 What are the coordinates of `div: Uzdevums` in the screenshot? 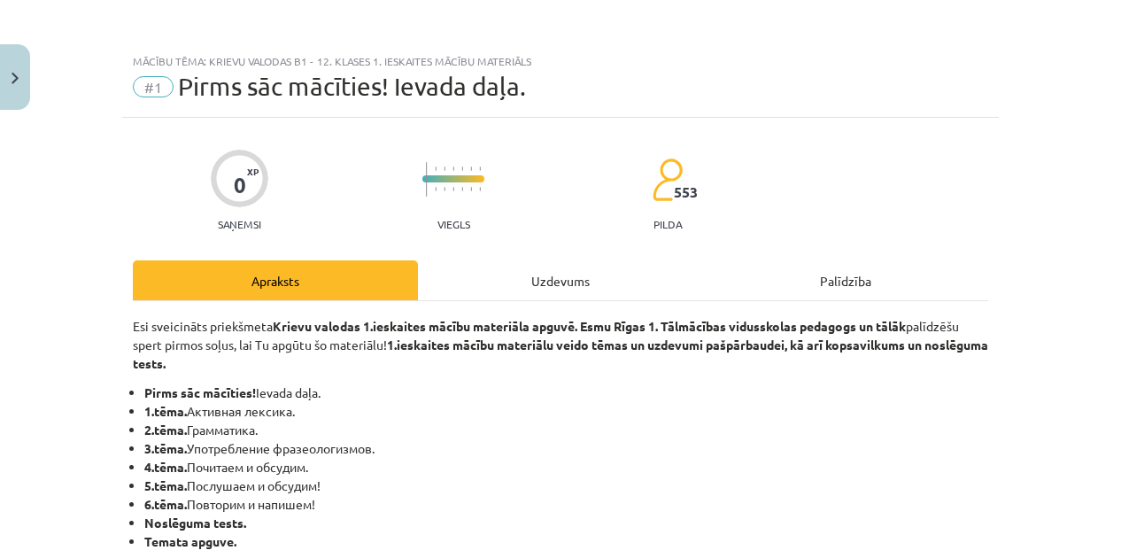 It's located at (561, 280).